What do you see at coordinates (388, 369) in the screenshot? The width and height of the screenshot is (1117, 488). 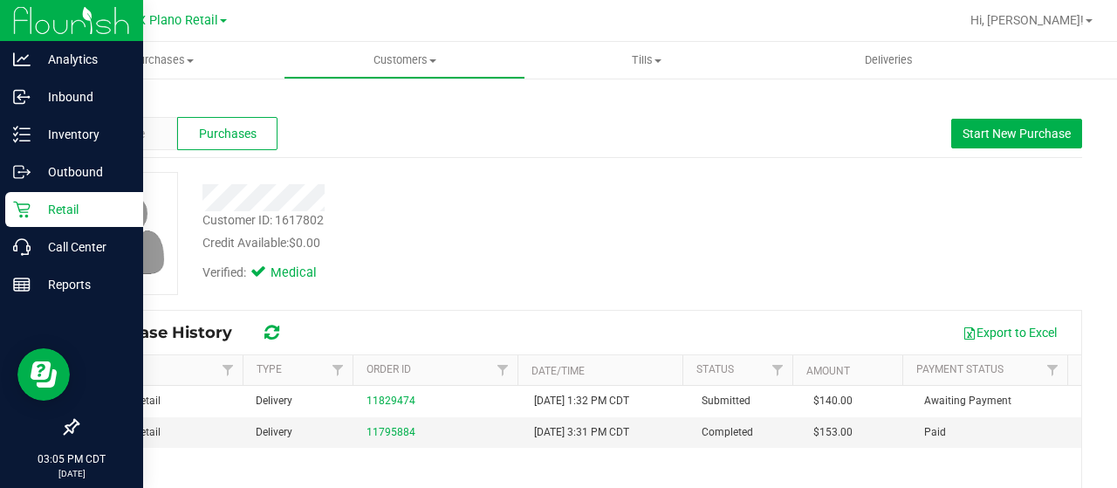 I see `a: Order ID` at bounding box center [388, 369].